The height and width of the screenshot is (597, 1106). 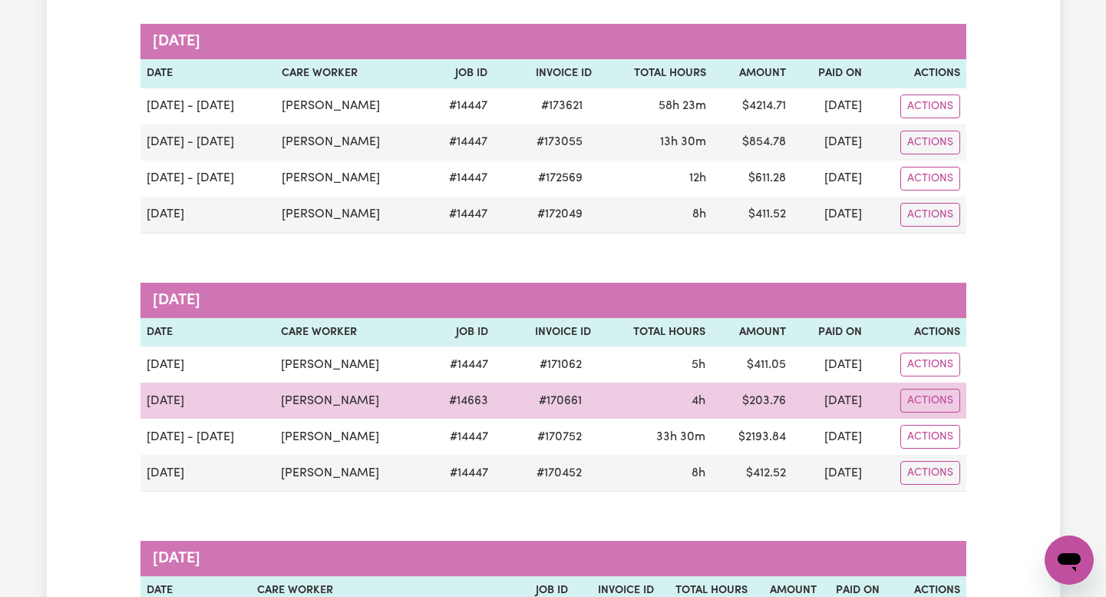 I want to click on span: # 172569, so click(x=560, y=178).